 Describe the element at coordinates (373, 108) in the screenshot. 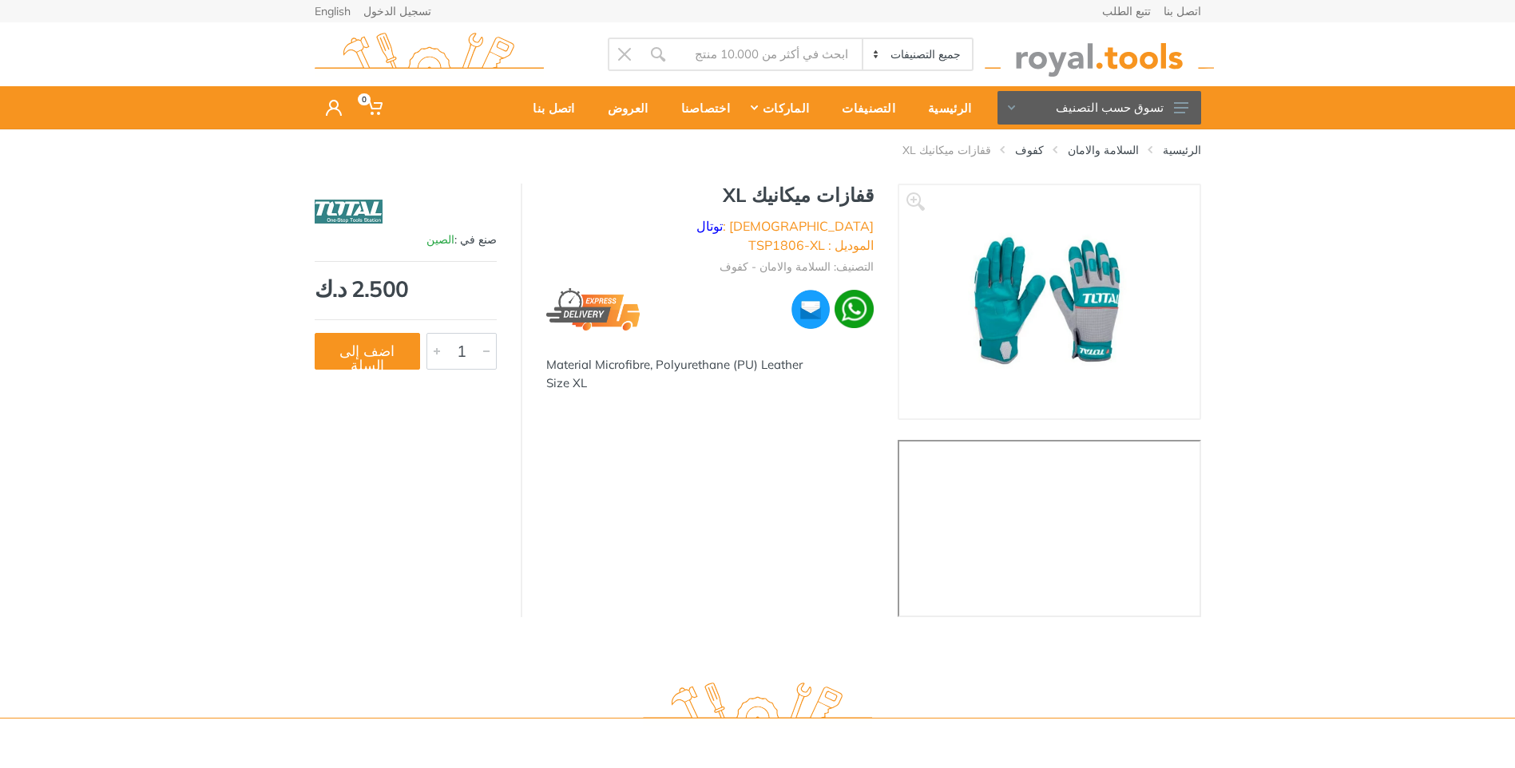

I see `a: 0` at that location.